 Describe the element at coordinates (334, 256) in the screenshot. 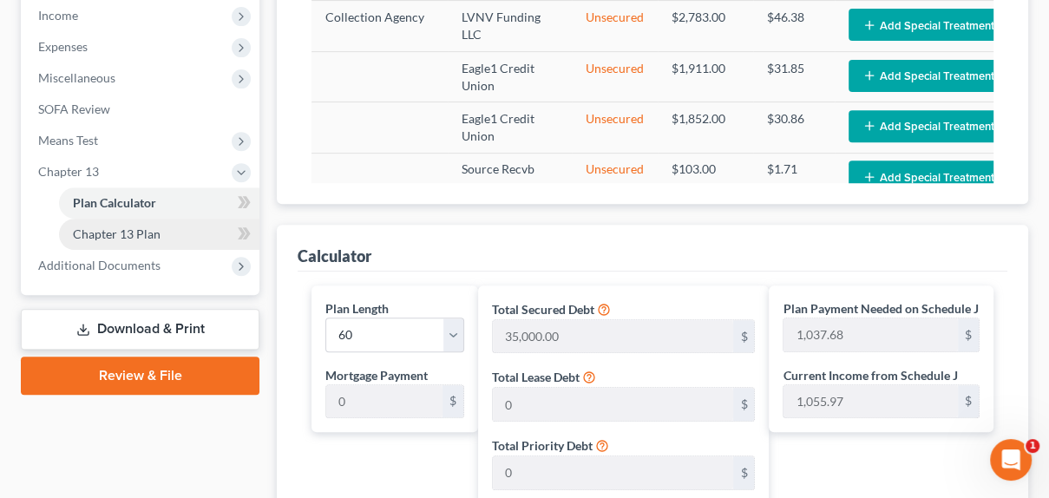

I see `div: Calculator` at that location.